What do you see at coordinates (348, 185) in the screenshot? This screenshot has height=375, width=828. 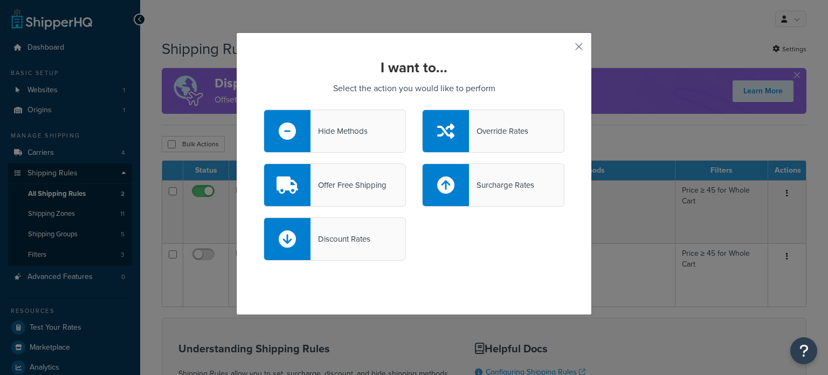 I see `div: Offer Free Shipping` at bounding box center [348, 185].